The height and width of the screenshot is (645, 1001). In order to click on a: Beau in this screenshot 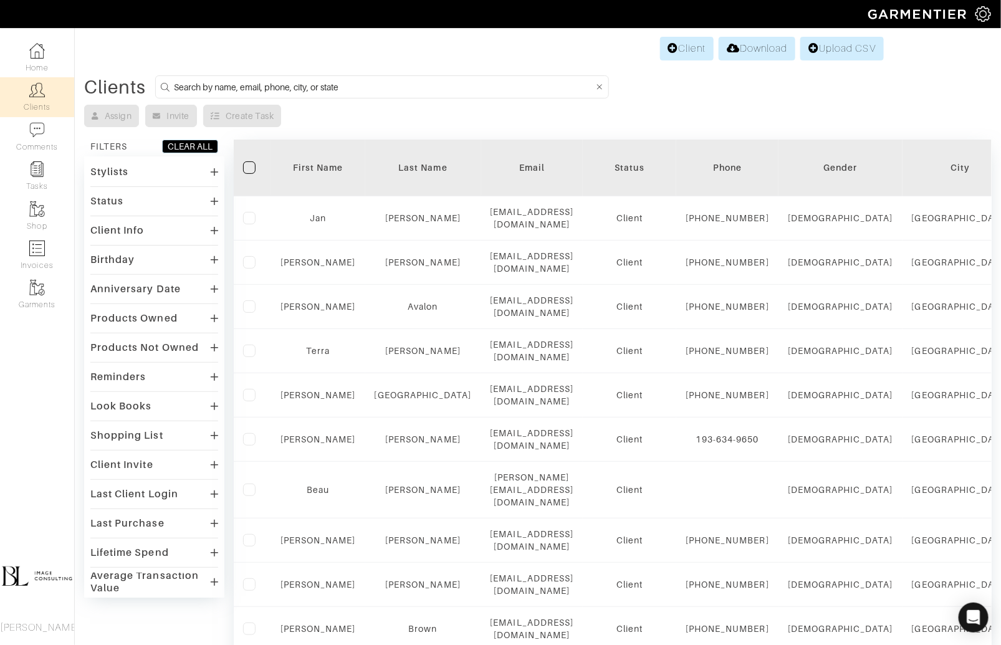, I will do `click(318, 490)`.